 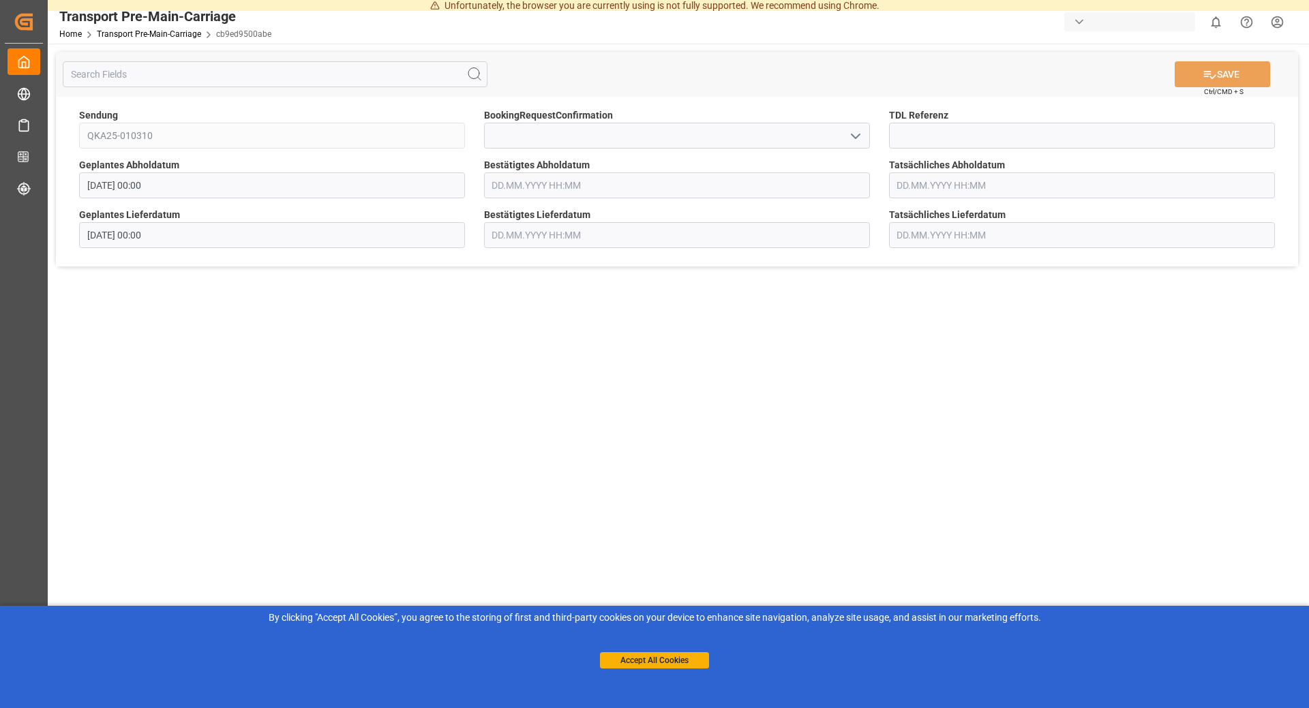 I want to click on button: open menu, so click(x=854, y=136).